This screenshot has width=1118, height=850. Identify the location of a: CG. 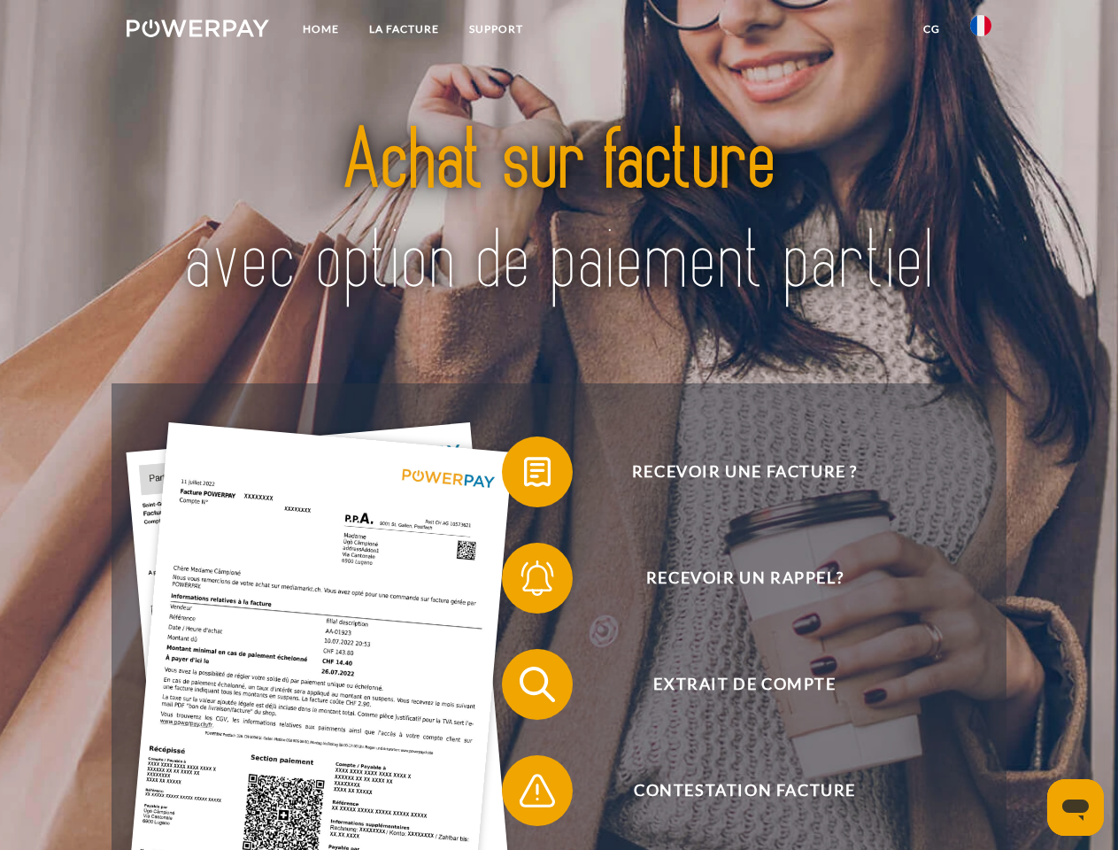
(931, 29).